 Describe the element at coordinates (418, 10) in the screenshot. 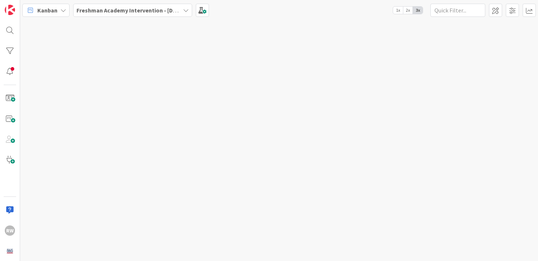

I see `span: 3x` at that location.